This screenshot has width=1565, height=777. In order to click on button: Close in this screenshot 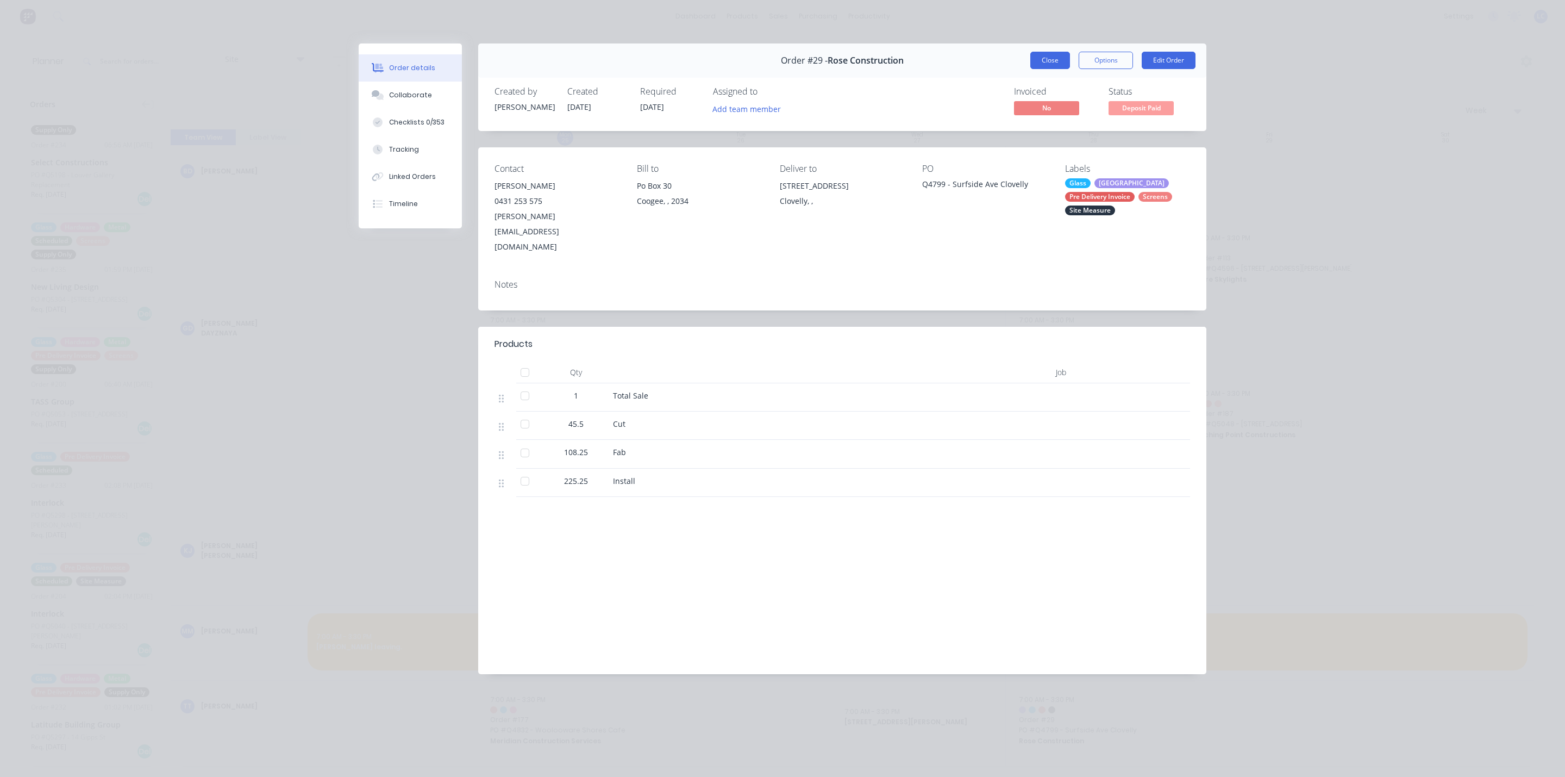, I will do `click(1050, 60)`.